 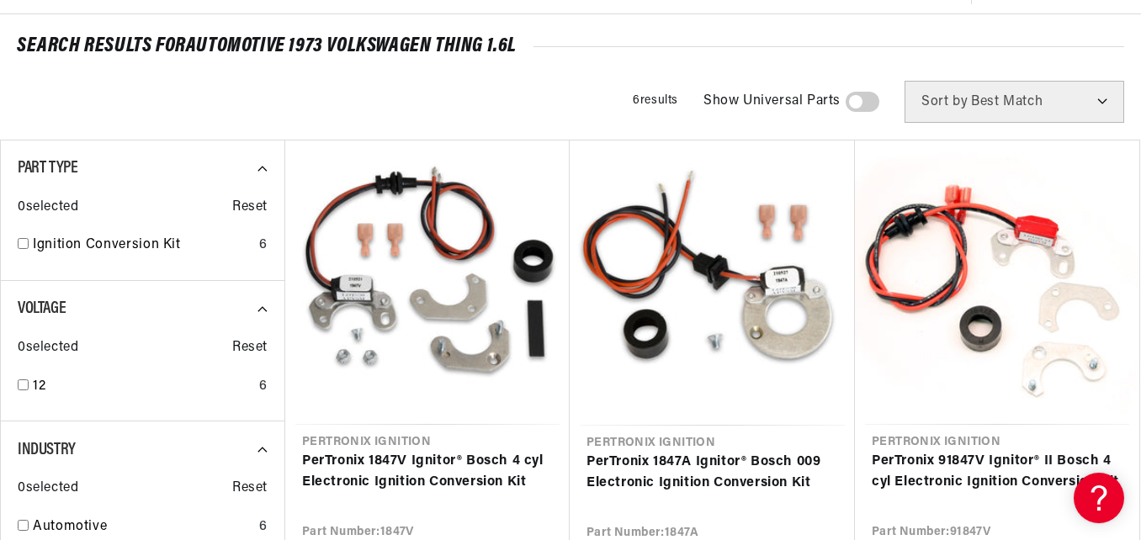 I want to click on div: SEARCH RESULTS FOR Automotive 1973 Volkswagen Thing 1.6L, so click(x=570, y=46).